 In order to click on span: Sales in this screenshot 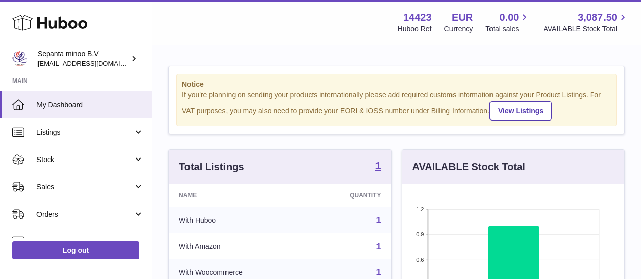, I will do `click(85, 187)`.